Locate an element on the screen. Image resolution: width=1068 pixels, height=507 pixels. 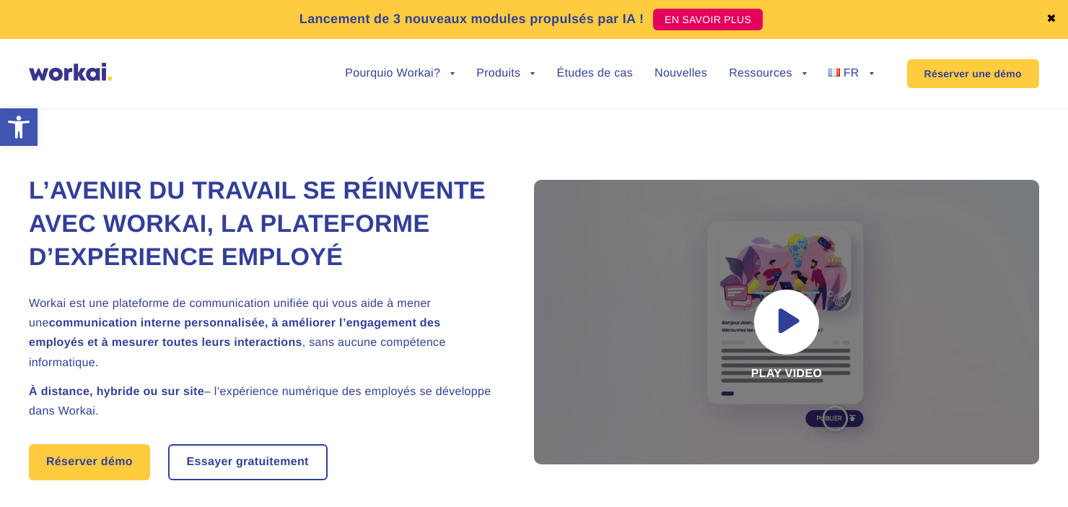
a: Nouvelles is located at coordinates (681, 74).